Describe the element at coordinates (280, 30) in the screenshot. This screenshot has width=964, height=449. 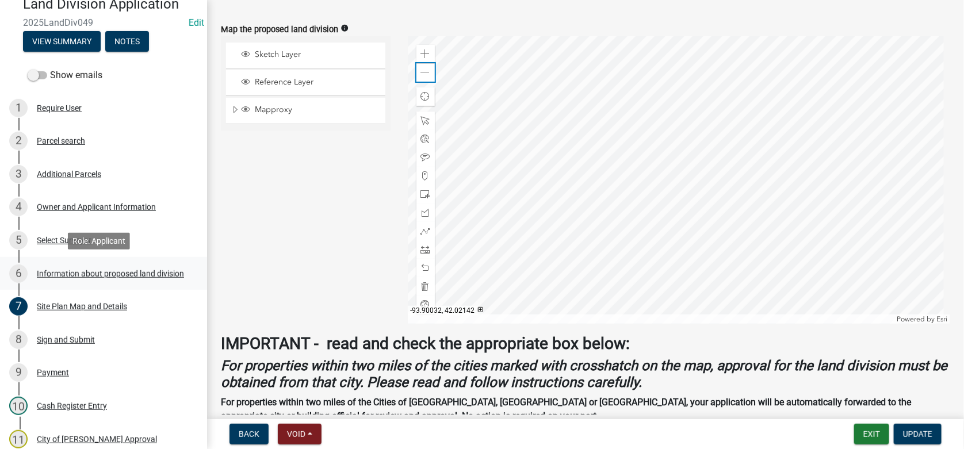
I see `label: Map the proposed land division` at that location.